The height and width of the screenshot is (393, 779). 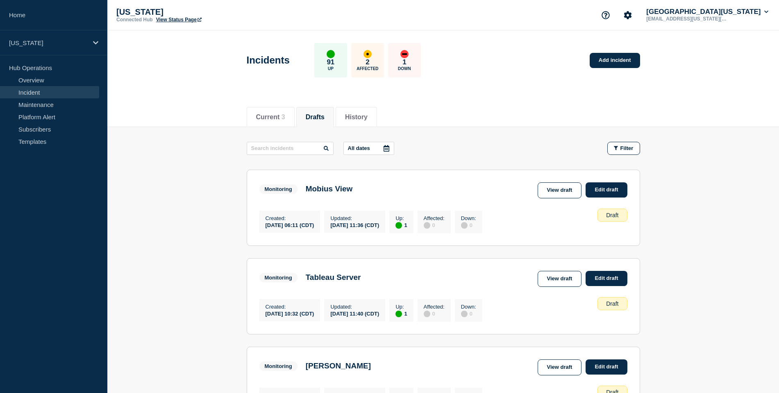 I want to click on h1: Incidents, so click(x=268, y=60).